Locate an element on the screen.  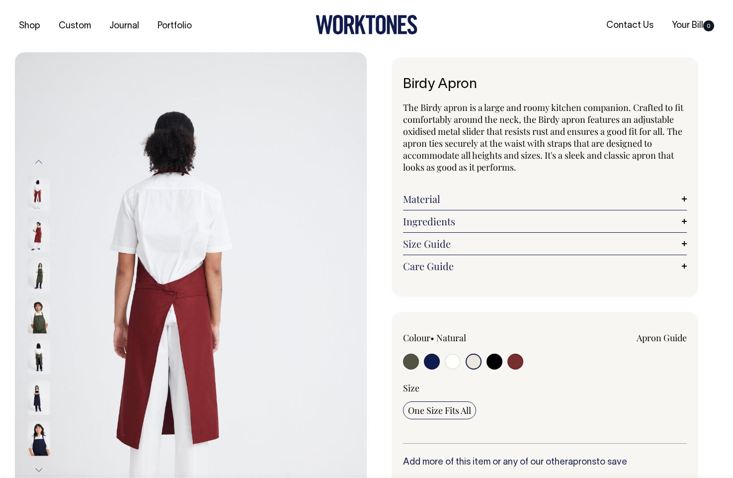
a: aprons is located at coordinates (582, 462).